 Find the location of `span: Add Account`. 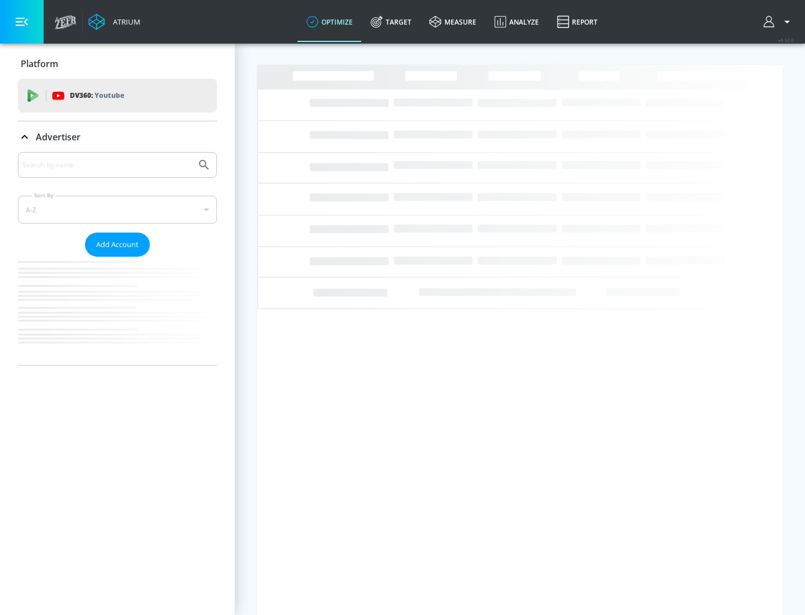

span: Add Account is located at coordinates (117, 244).